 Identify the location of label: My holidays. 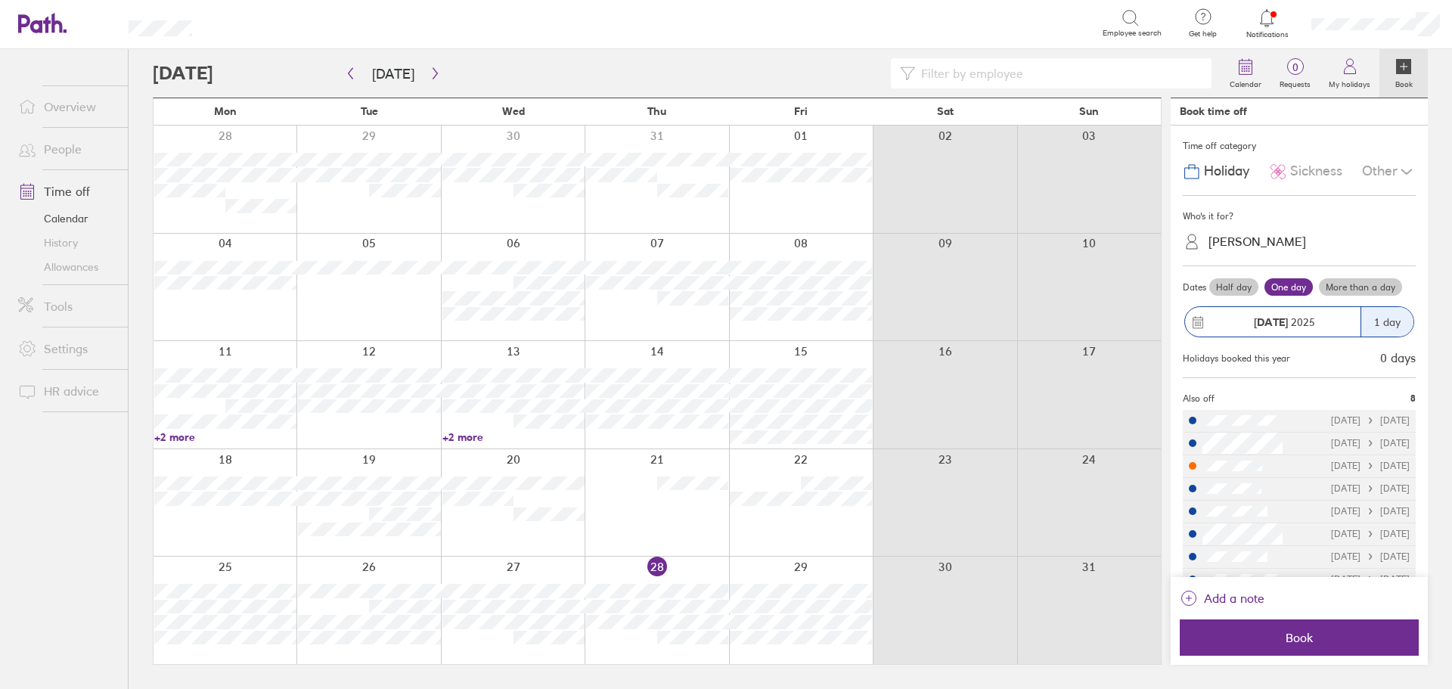
(1349, 82).